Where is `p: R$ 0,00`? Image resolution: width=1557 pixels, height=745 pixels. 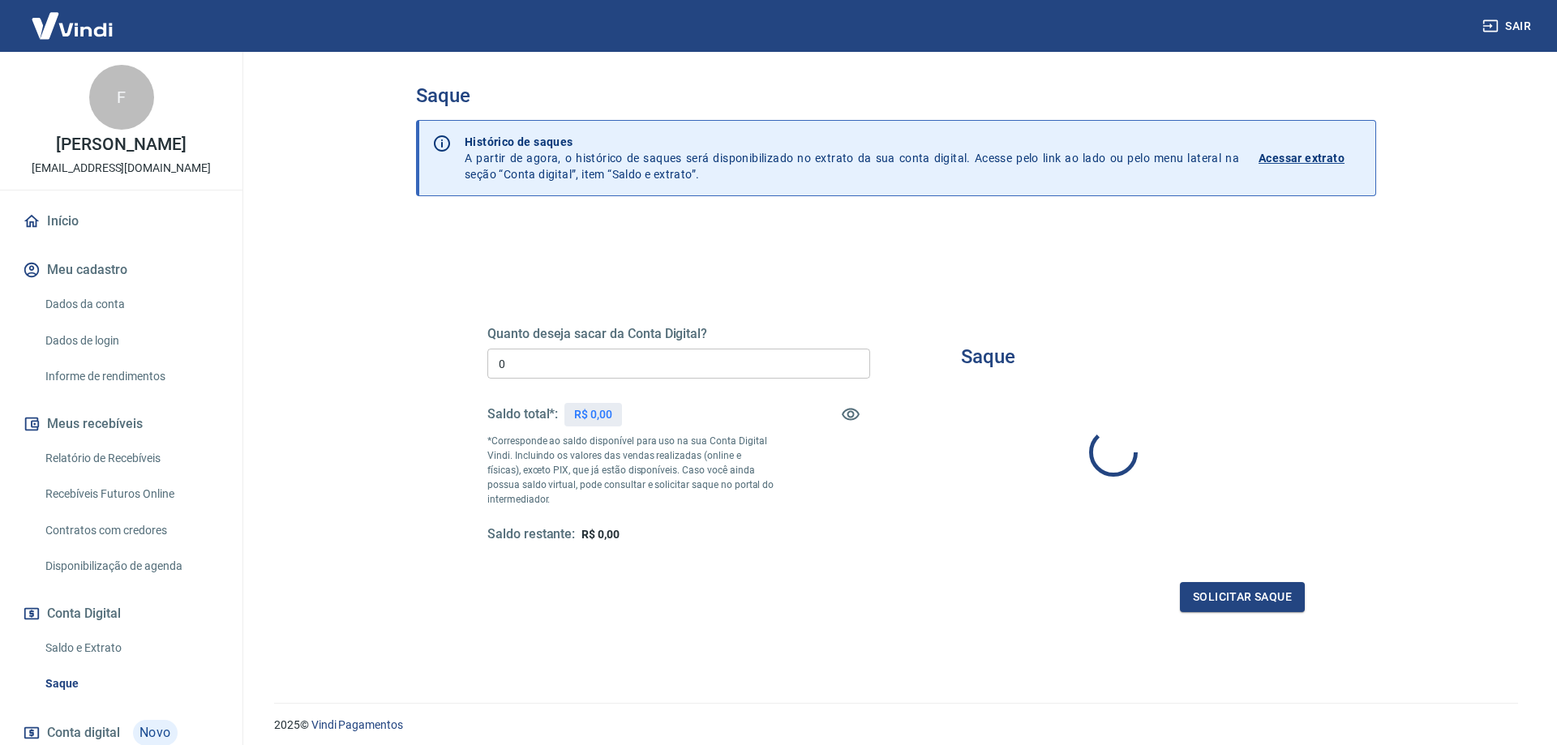
p: R$ 0,00 is located at coordinates (593, 414).